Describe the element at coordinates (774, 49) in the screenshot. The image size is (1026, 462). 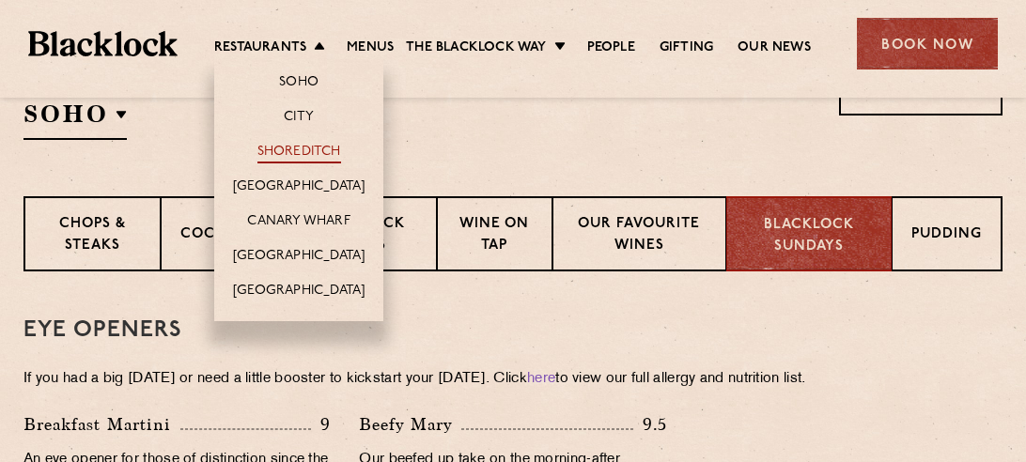
I see `a: Our News` at that location.